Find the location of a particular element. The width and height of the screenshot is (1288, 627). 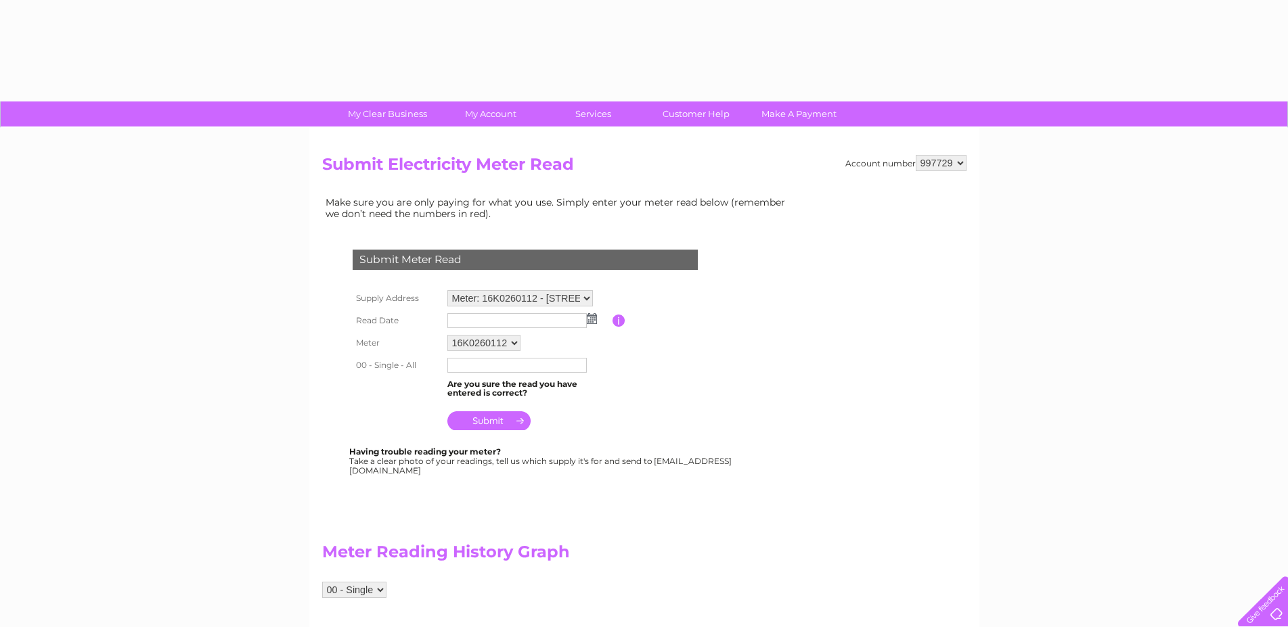

td: Make sure you are only paying for what you use. Simply enter your meter read below (remember we d... is located at coordinates (559, 208).